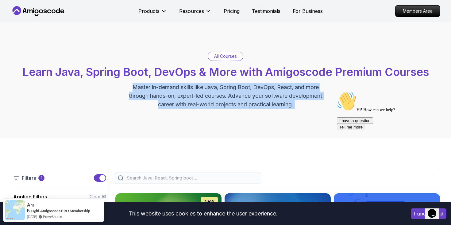  Describe the element at coordinates (98, 196) in the screenshot. I see `button: Clear All` at that location.